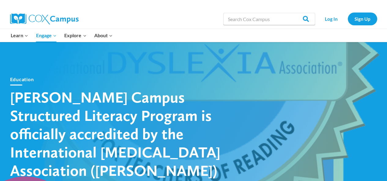 The width and height of the screenshot is (387, 181). I want to click on span: Learn, so click(19, 35).